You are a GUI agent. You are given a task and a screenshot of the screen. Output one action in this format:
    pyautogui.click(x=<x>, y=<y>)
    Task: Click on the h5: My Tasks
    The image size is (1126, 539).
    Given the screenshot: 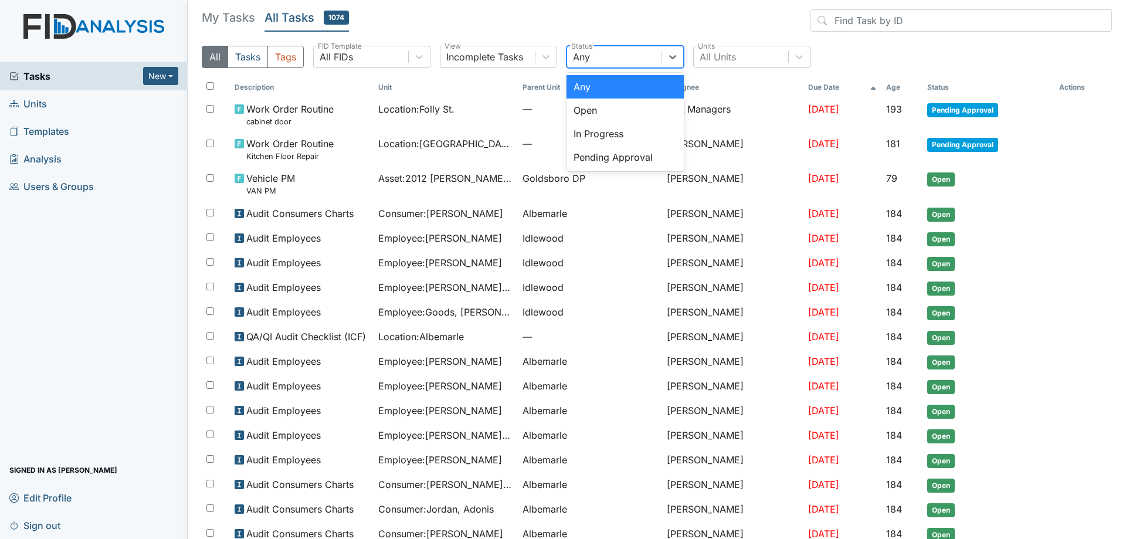 What is the action you would take?
    pyautogui.click(x=228, y=18)
    